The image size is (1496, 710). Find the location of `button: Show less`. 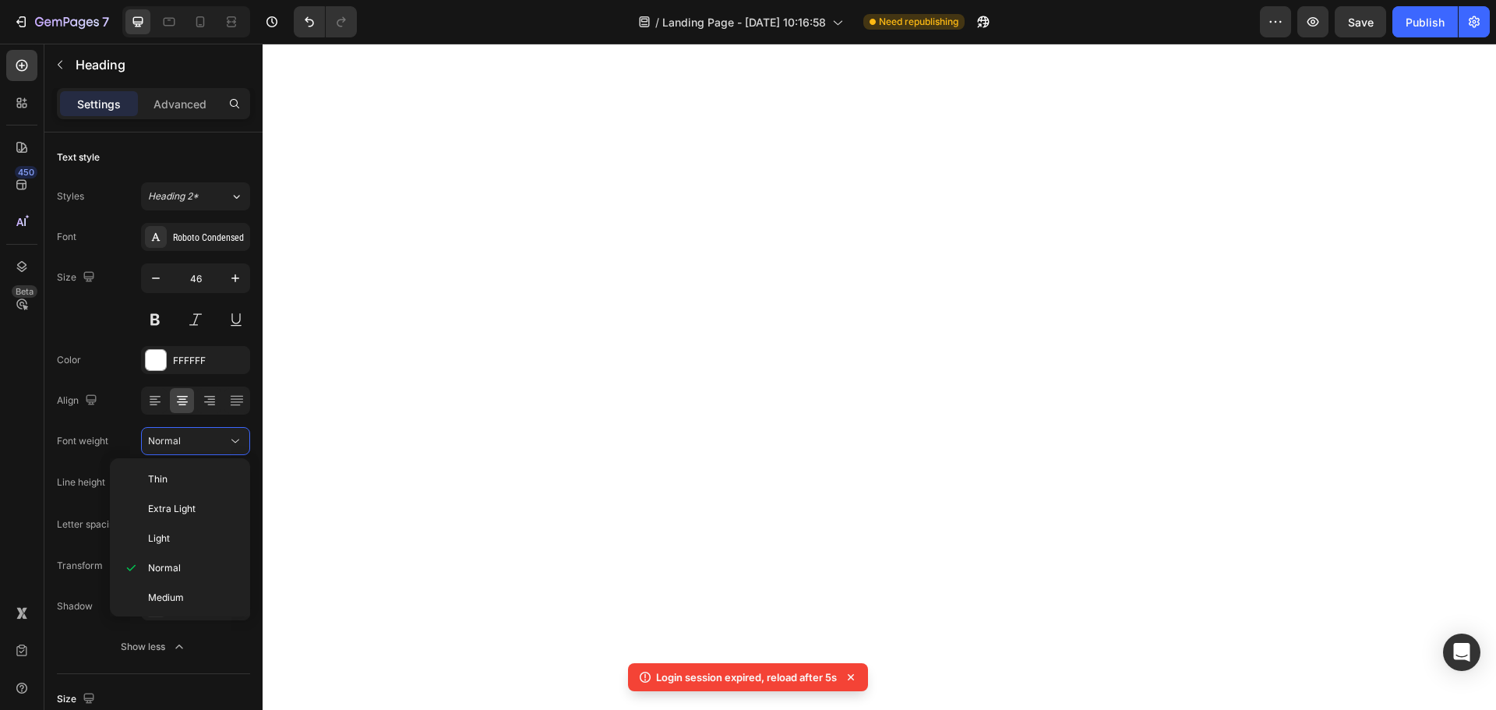

button: Show less is located at coordinates (154, 647).